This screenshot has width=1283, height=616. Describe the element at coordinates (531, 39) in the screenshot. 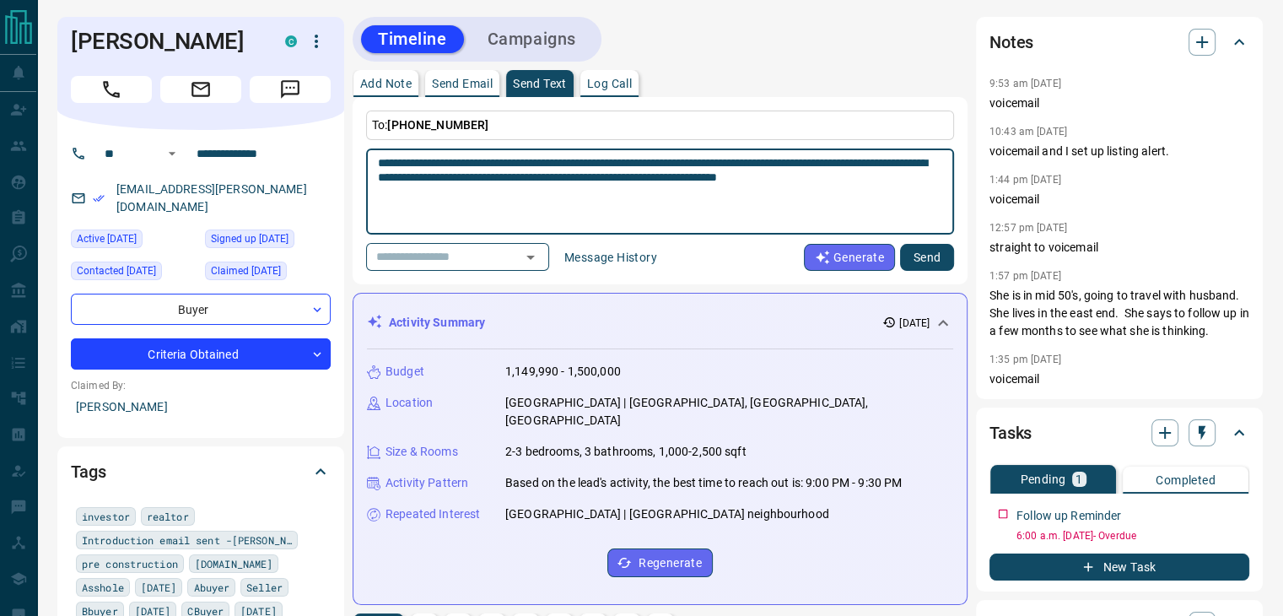

I see `button: Campaigns` at that location.